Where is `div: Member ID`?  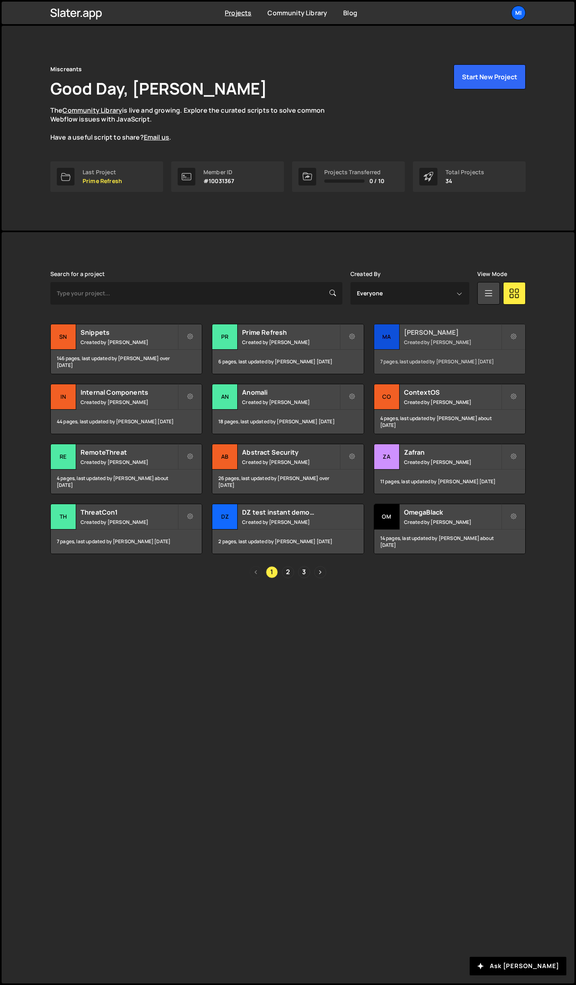
div: Member ID is located at coordinates (219, 172).